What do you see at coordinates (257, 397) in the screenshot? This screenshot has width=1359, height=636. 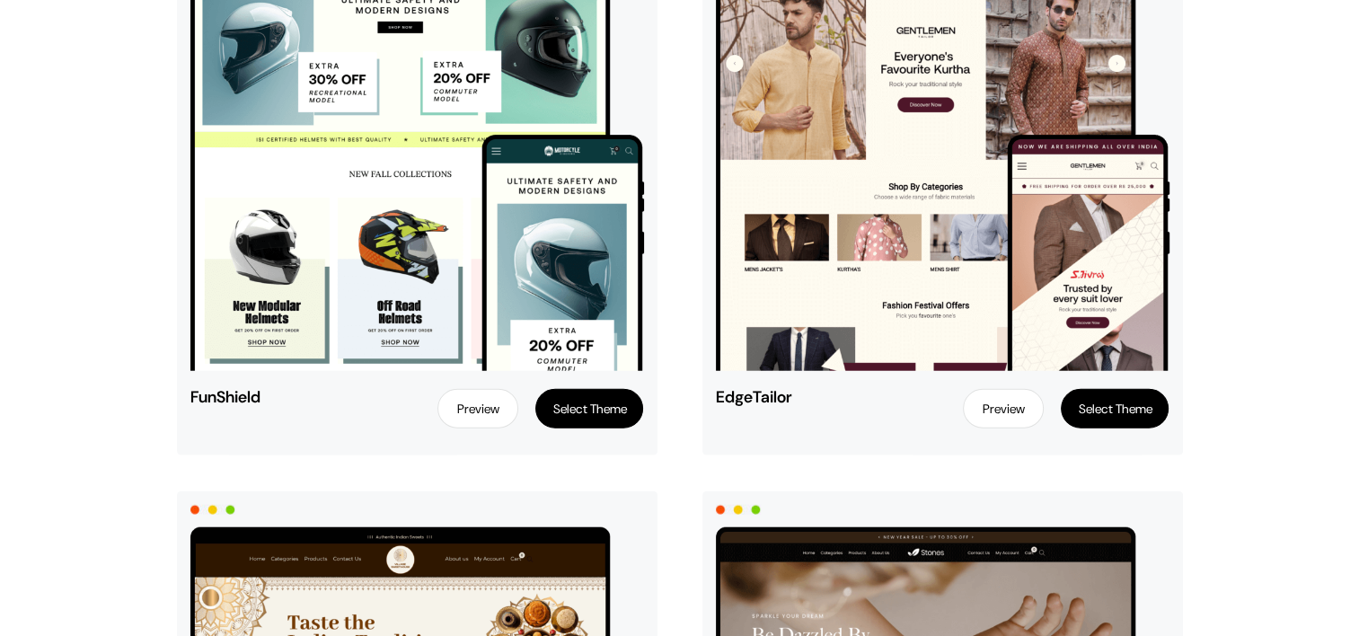 I see `span: FunShield` at bounding box center [257, 397].